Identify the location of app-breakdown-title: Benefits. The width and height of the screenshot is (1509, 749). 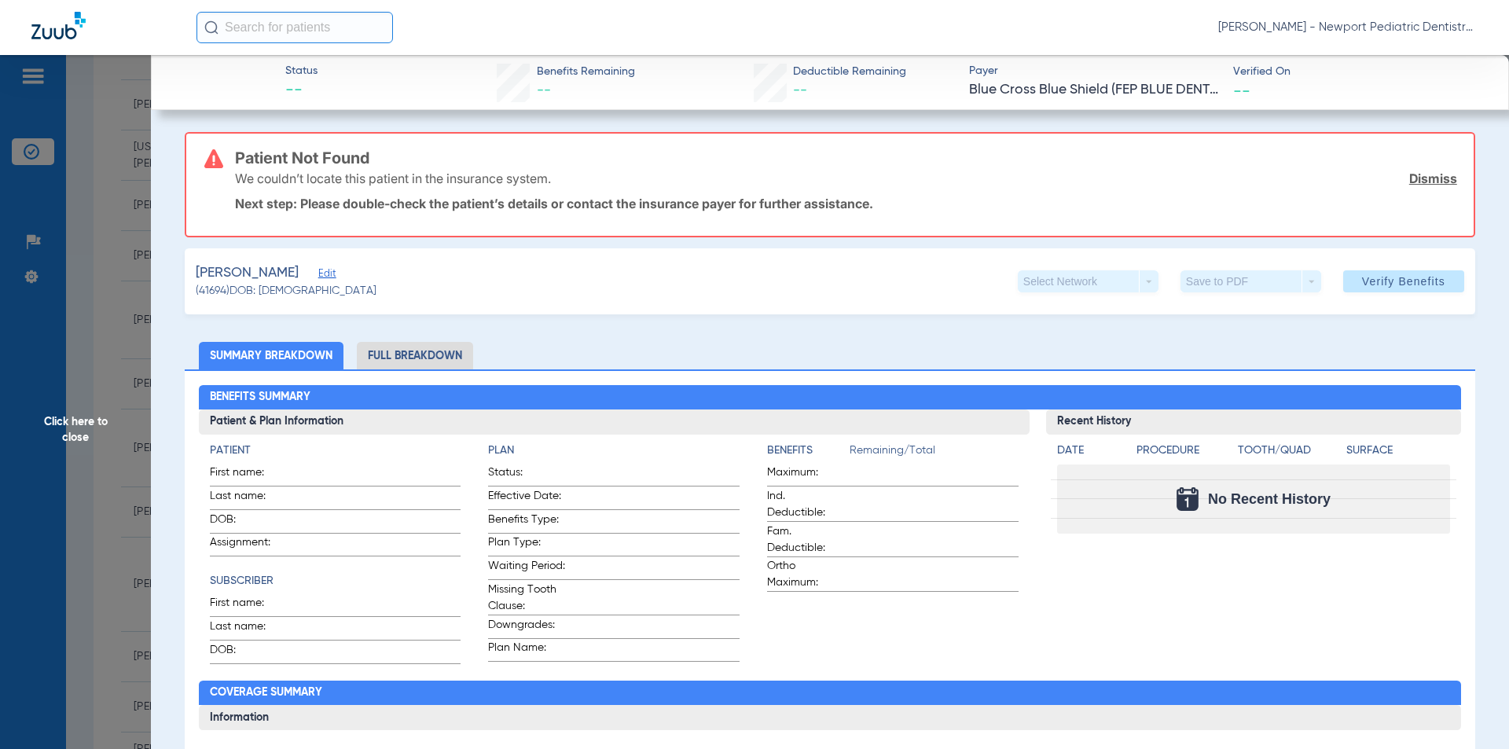
(808, 453).